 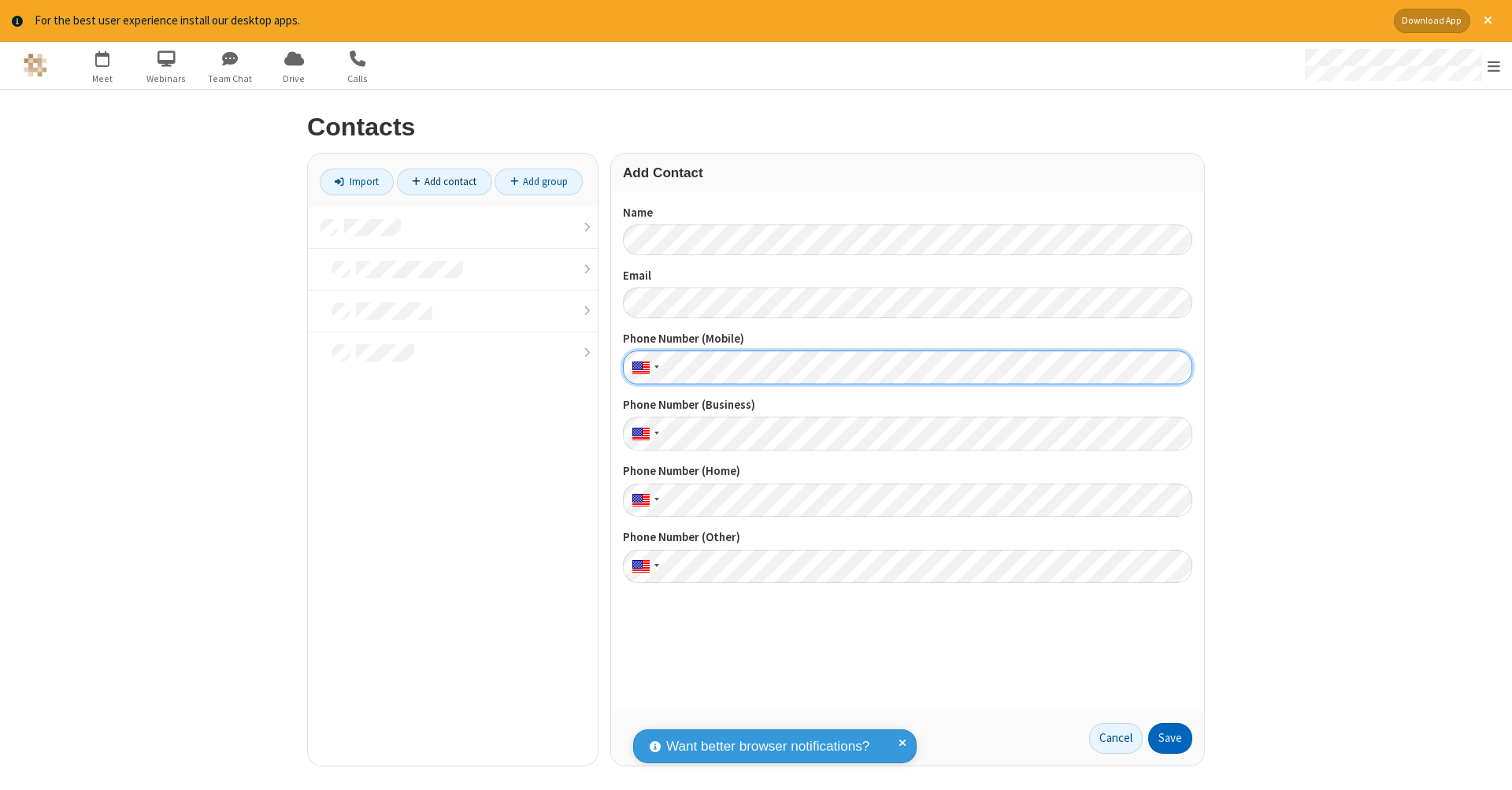 I want to click on button: Logo, so click(x=35, y=66).